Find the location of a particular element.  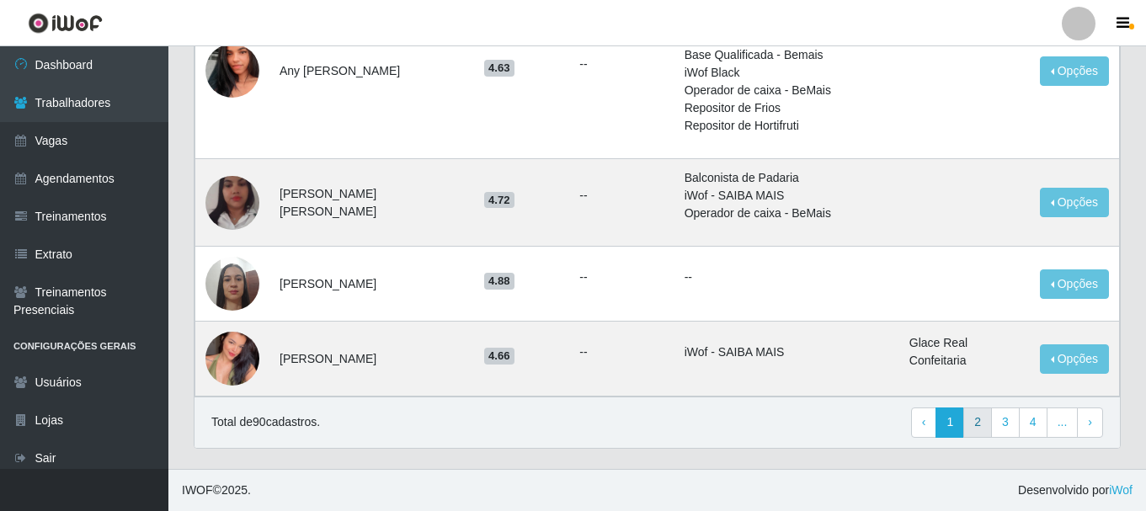

li: Balconista de Padaria is located at coordinates (787, 178).